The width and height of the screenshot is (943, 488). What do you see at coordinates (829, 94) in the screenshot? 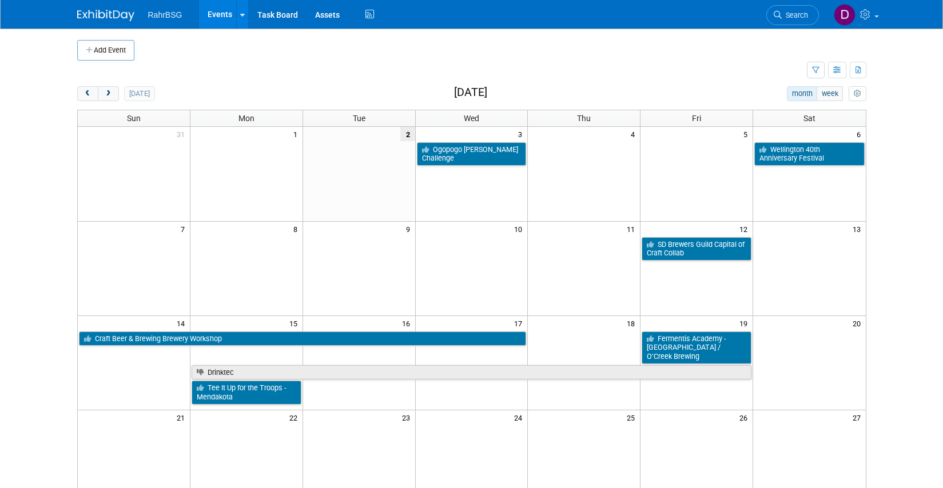
I see `button: week` at bounding box center [829, 94].